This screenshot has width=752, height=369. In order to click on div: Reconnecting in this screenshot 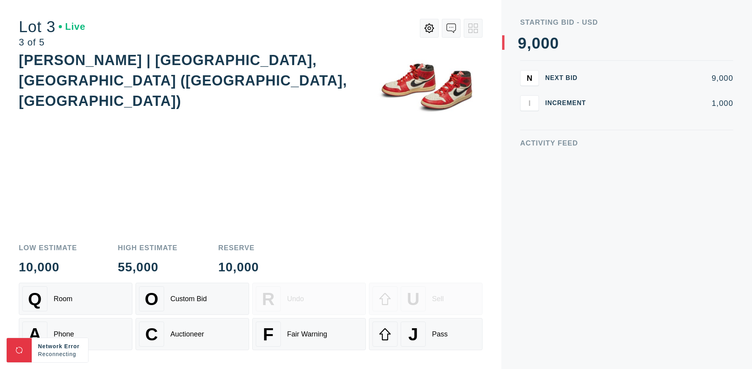, I will do `click(60, 354)`.